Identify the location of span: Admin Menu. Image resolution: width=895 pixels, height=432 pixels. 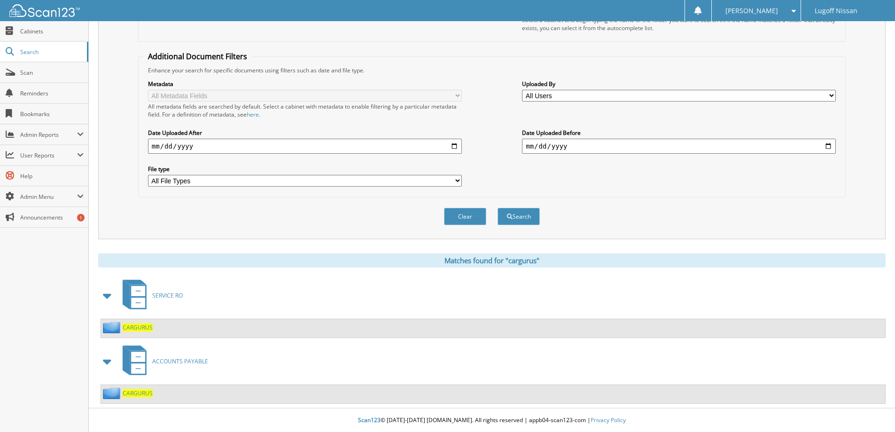
(48, 196).